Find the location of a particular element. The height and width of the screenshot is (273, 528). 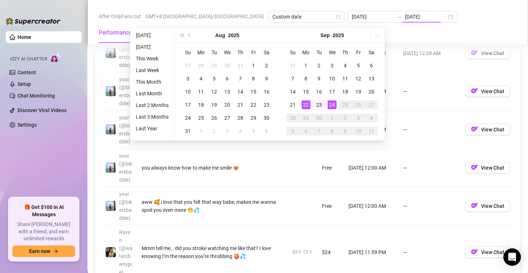

a: Discover Viral Videos is located at coordinates (42, 110).